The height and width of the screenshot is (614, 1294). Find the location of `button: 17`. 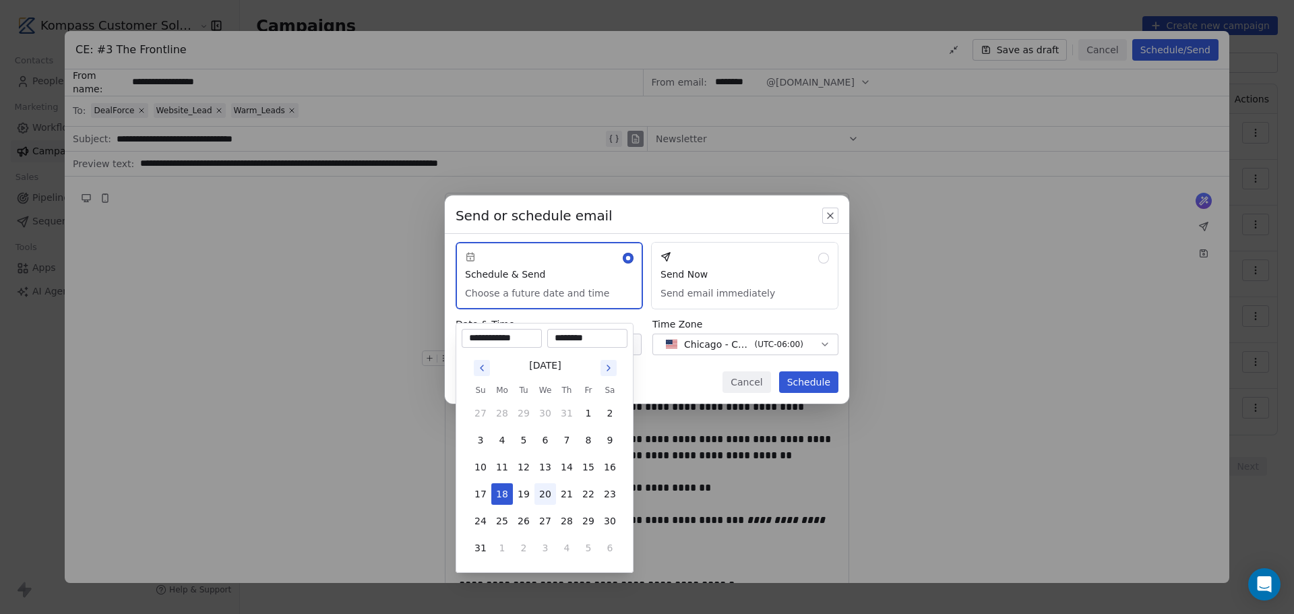

button: 17 is located at coordinates (481, 494).